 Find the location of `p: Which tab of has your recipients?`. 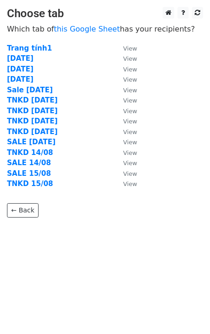

p: Which tab of has your recipients? is located at coordinates (105, 29).